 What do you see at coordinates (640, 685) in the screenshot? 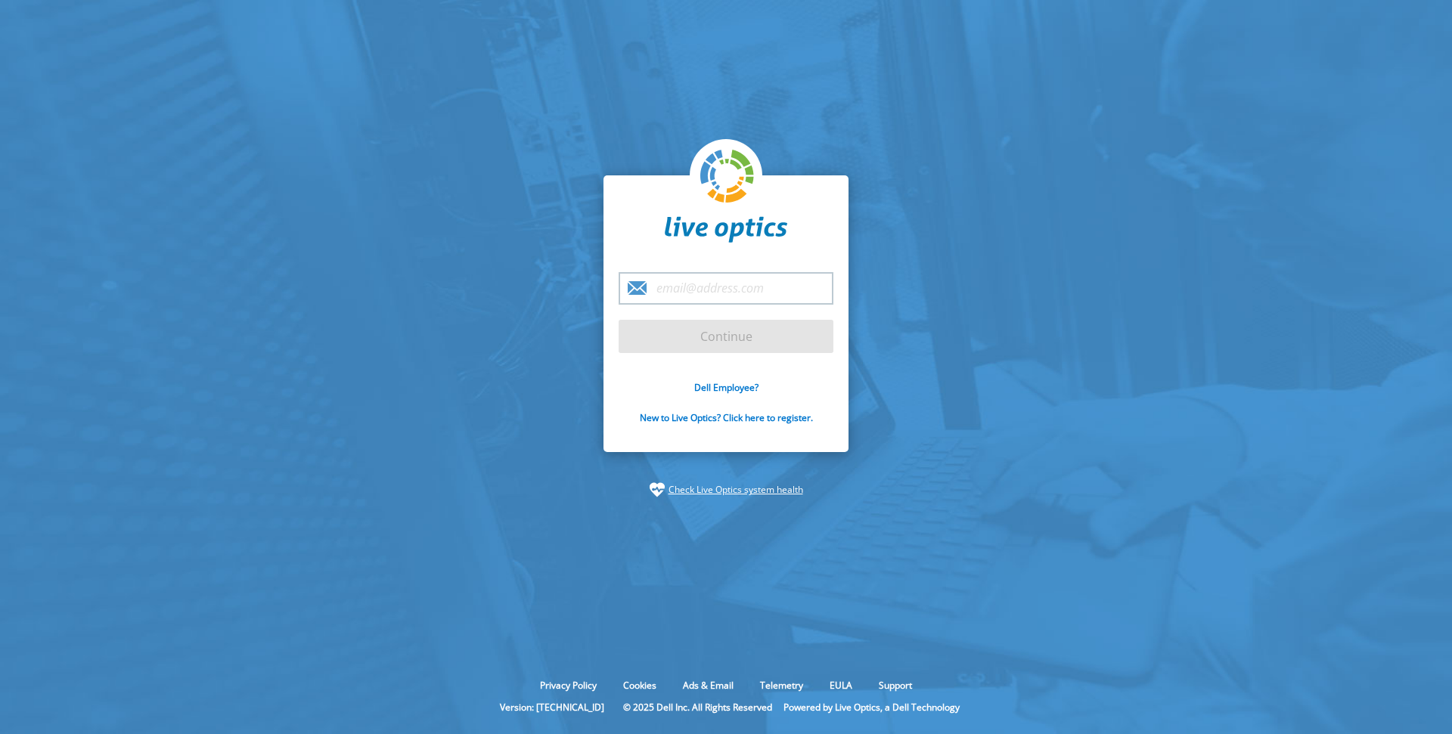
I see `a: Cookies` at bounding box center [640, 685].